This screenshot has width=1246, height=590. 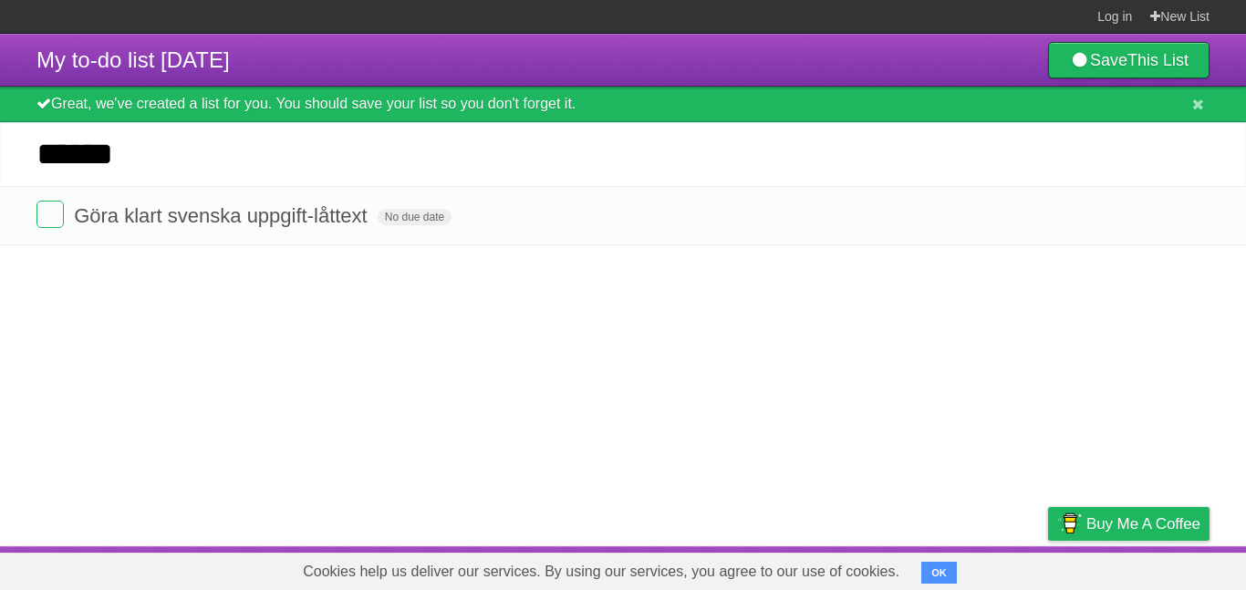 What do you see at coordinates (1129, 524) in the screenshot?
I see `a: Buy me a coffee` at bounding box center [1129, 524].